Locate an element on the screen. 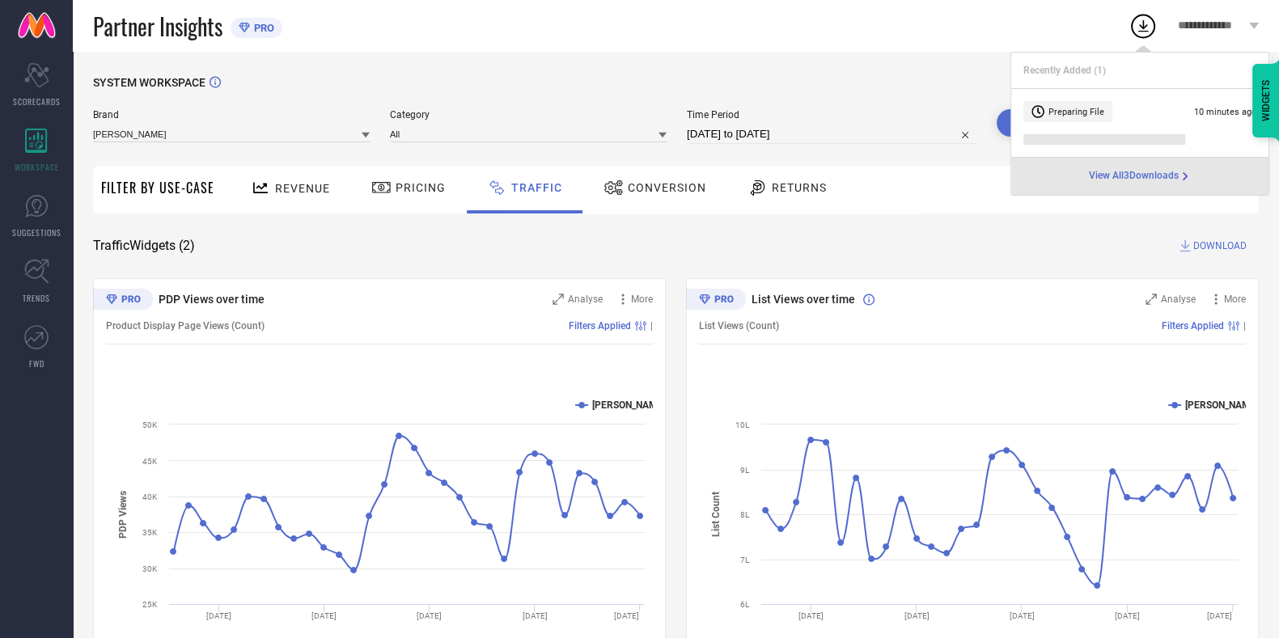 This screenshot has height=638, width=1279. span: PRO is located at coordinates (262, 28).